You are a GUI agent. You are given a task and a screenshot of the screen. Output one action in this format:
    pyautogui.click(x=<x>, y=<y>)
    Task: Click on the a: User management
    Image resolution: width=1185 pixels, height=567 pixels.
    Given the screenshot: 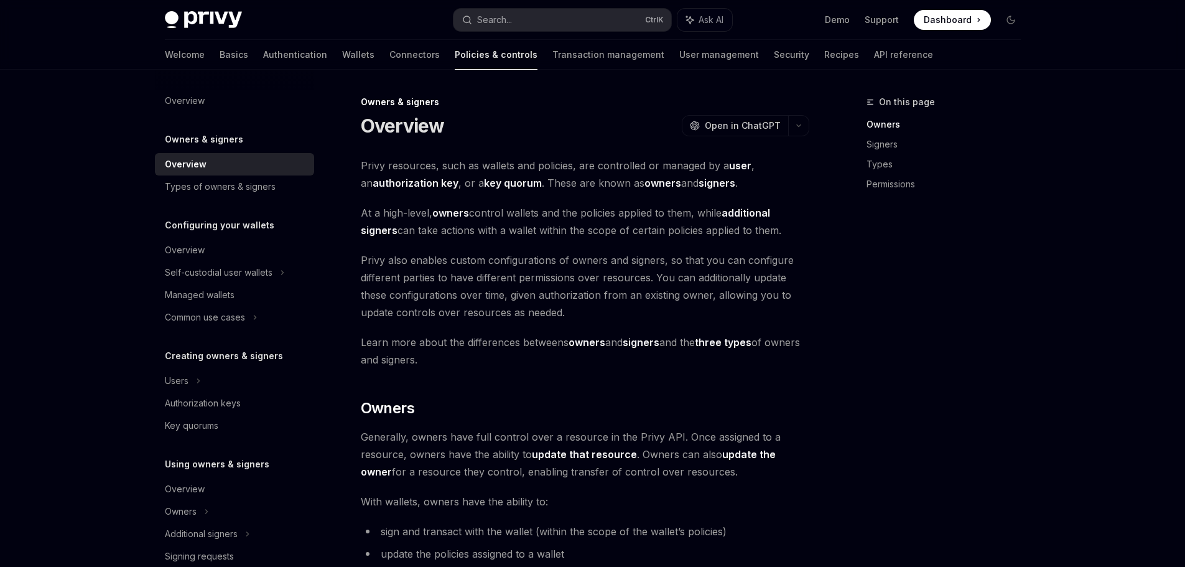 What is the action you would take?
    pyautogui.click(x=719, y=55)
    